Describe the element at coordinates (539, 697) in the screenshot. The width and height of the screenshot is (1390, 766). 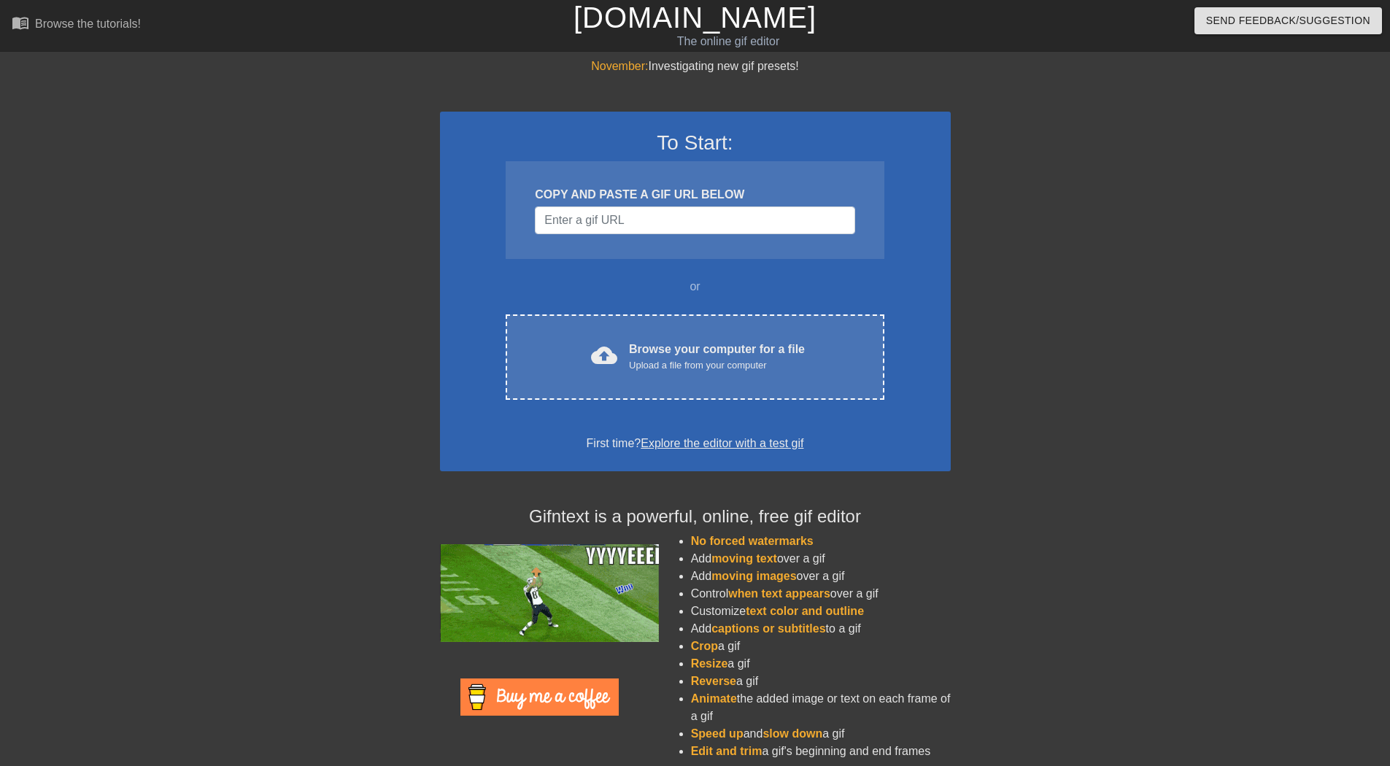
I see `img: Buy Me A Coffee` at that location.